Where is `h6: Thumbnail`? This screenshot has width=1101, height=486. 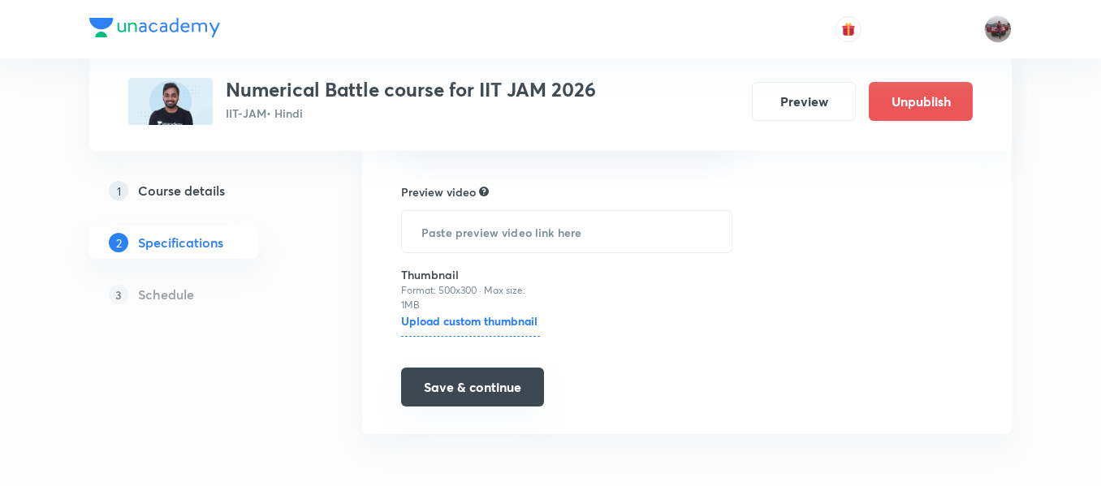
h6: Thumbnail is located at coordinates (470, 274).